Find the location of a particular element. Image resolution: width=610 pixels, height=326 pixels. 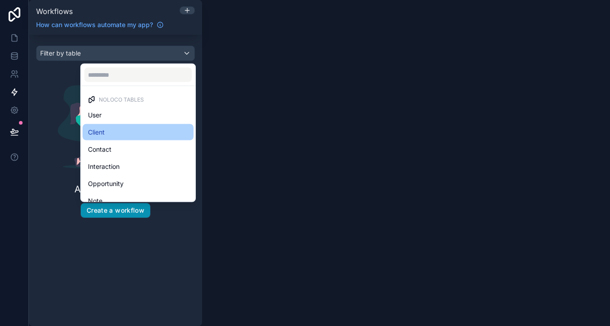

span: Contact is located at coordinates (100, 149).